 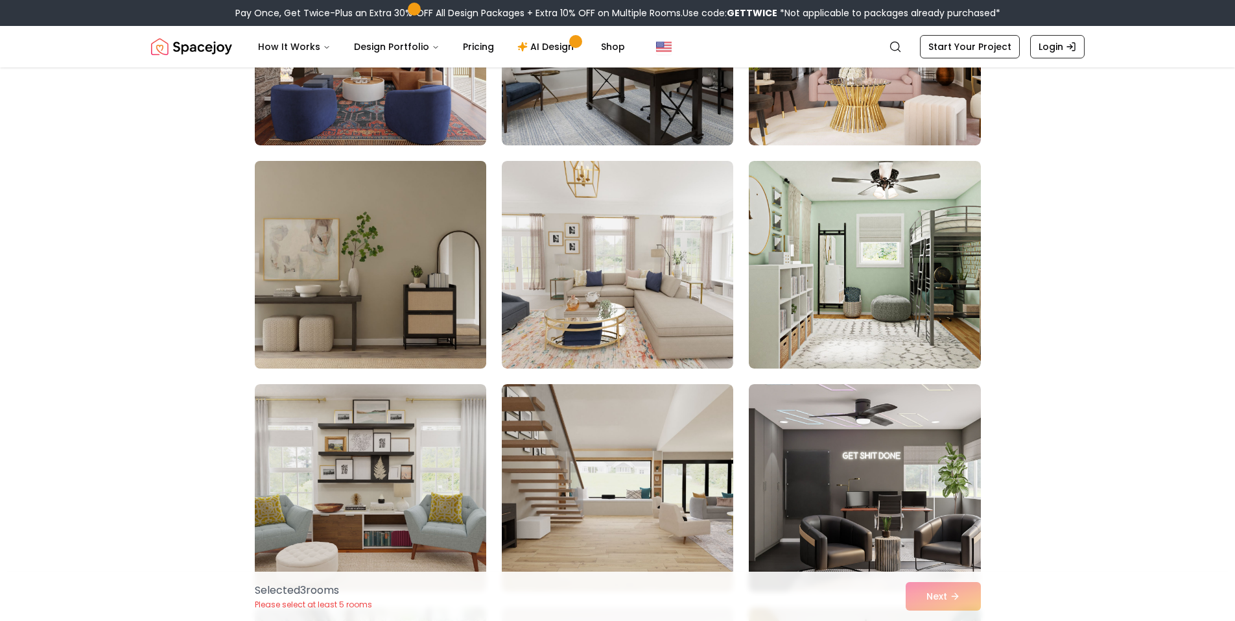 What do you see at coordinates (865, 265) in the screenshot?
I see `img: Room room-90` at bounding box center [865, 265].